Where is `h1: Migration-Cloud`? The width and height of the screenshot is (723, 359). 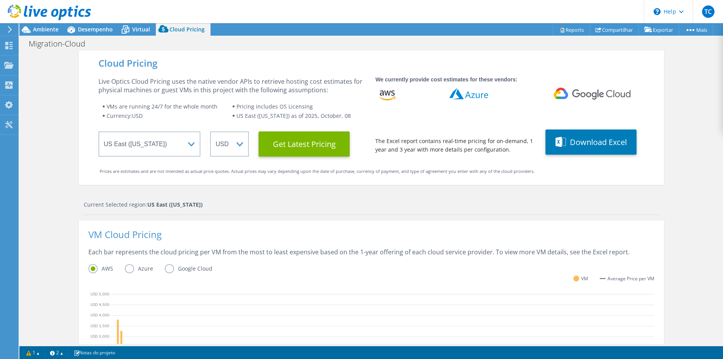
h1: Migration-Cloud is located at coordinates (61, 44).